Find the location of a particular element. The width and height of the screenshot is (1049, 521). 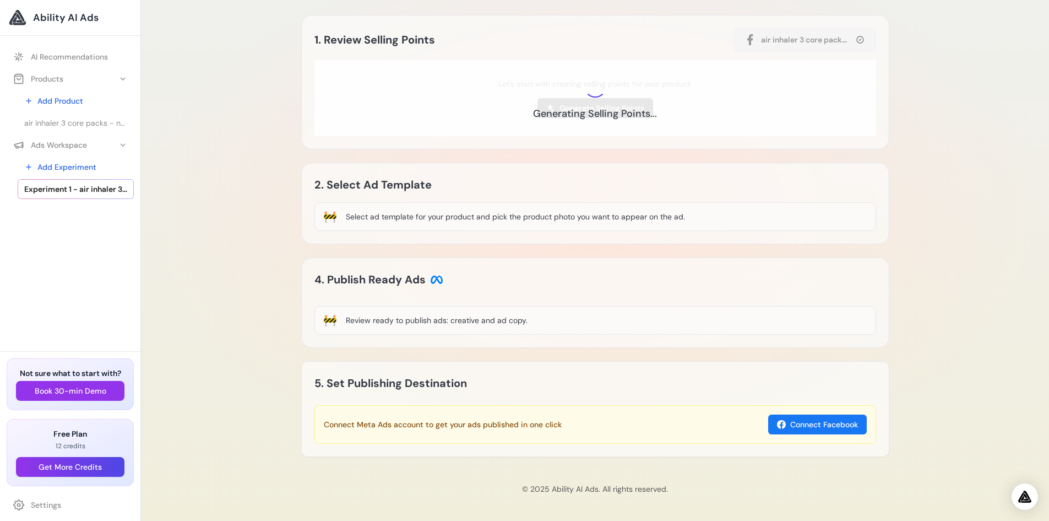

button: Products is located at coordinates (70, 79).